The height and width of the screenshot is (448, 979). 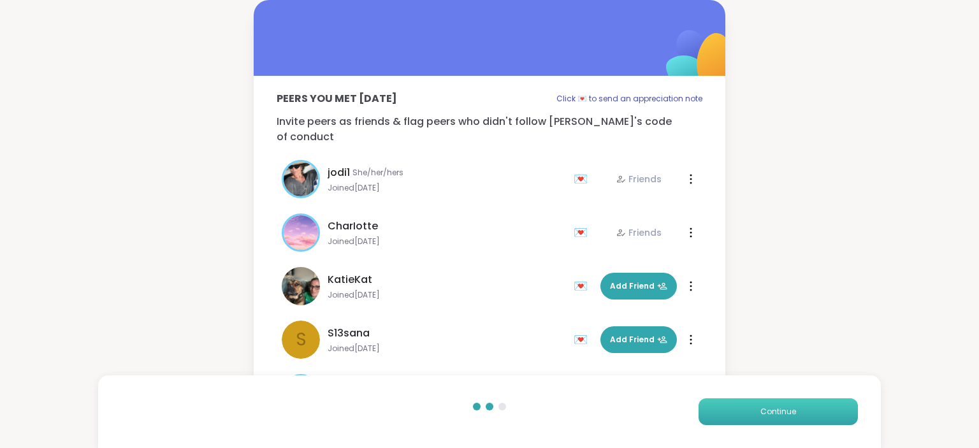 What do you see at coordinates (301, 179) in the screenshot?
I see `img: jodi1` at bounding box center [301, 179].